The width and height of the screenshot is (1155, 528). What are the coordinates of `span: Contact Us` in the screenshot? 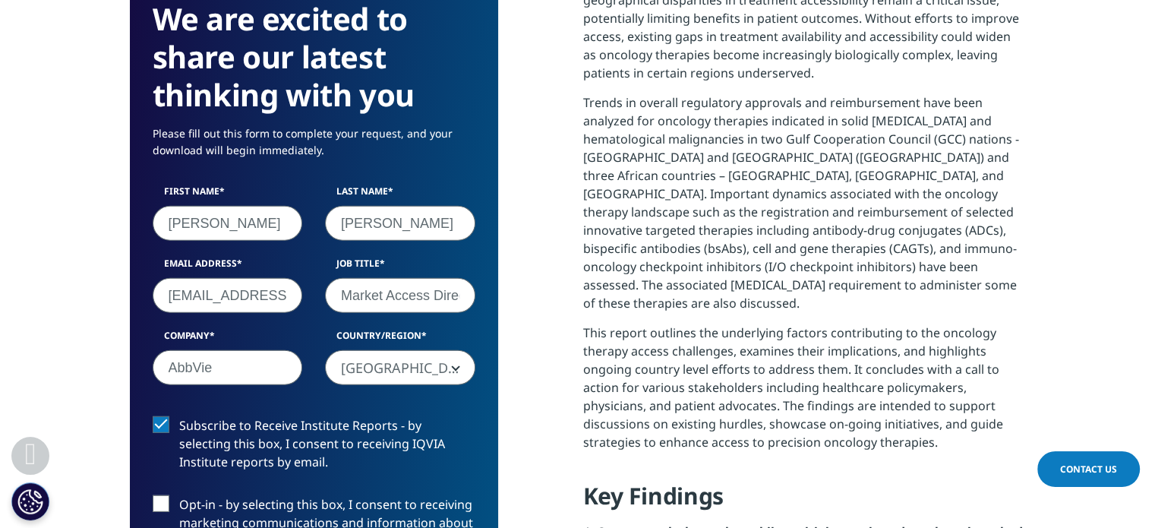 It's located at (1088, 469).